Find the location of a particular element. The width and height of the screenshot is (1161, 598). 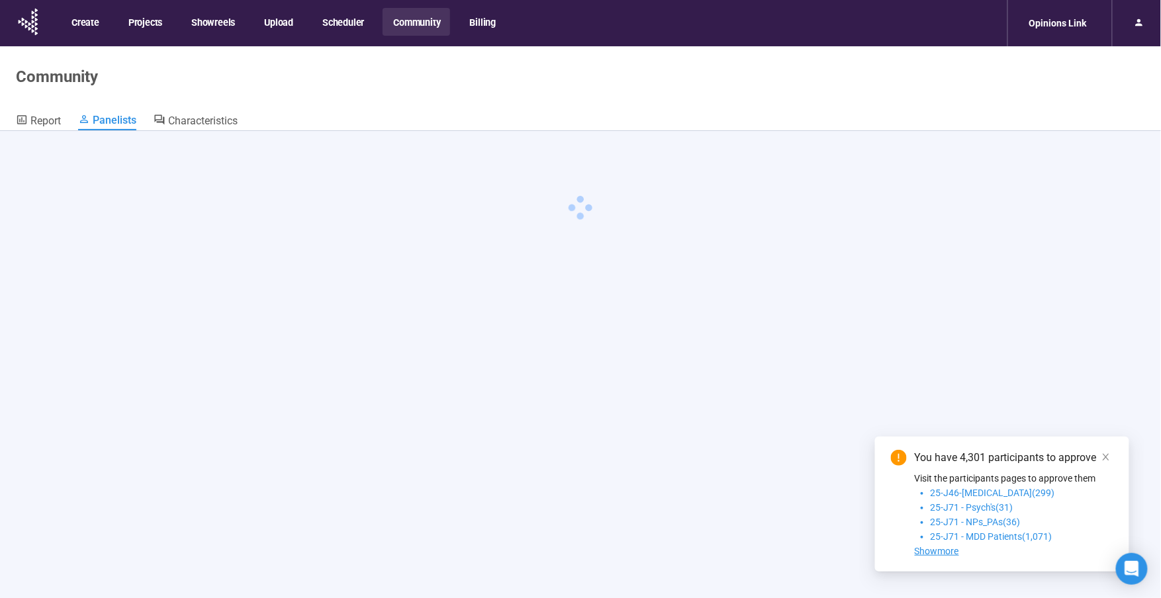

button: Upload is located at coordinates (278, 22).